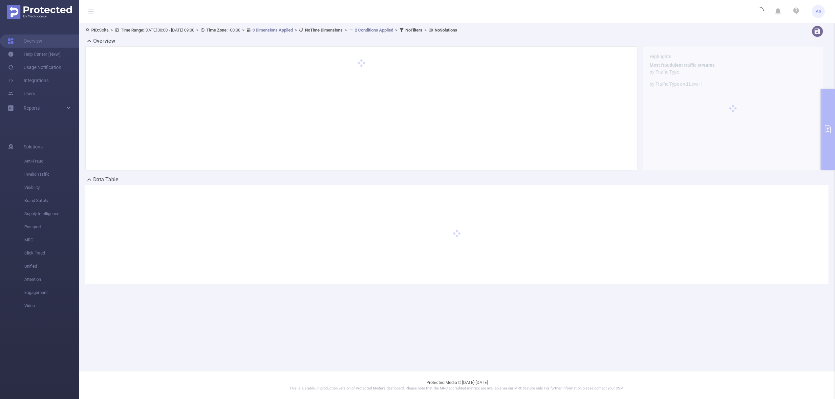 The height and width of the screenshot is (399, 835). Describe the element at coordinates (446, 30) in the screenshot. I see `b: No Solutions` at that location.